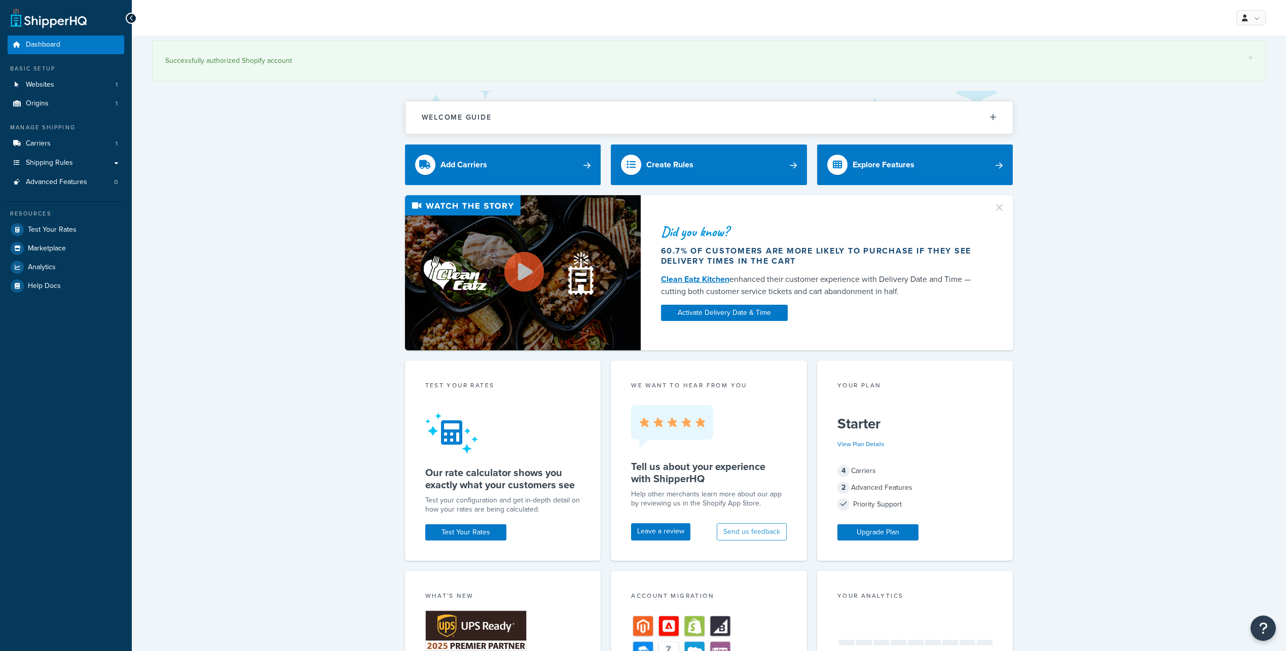 The width and height of the screenshot is (1286, 651). What do you see at coordinates (66, 45) in the screenshot?
I see `li: Dashboard` at bounding box center [66, 45].